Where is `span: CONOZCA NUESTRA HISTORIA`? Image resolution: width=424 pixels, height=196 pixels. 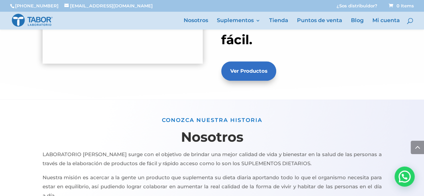 span: CONOZCA NUESTRA HISTORIA is located at coordinates (212, 120).